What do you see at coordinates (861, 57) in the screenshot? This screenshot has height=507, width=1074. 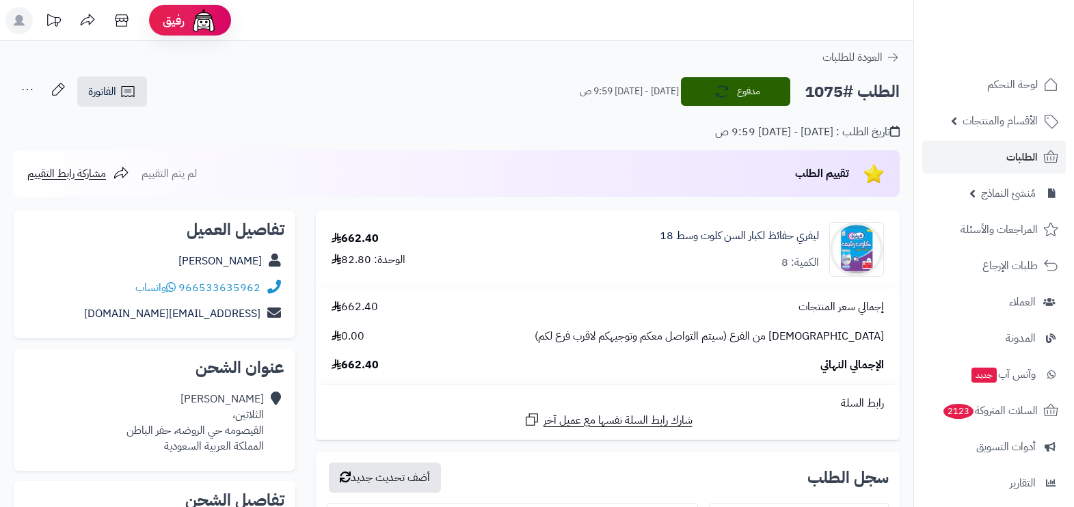 I see `a: العودة للطلبات` at bounding box center [861, 57].